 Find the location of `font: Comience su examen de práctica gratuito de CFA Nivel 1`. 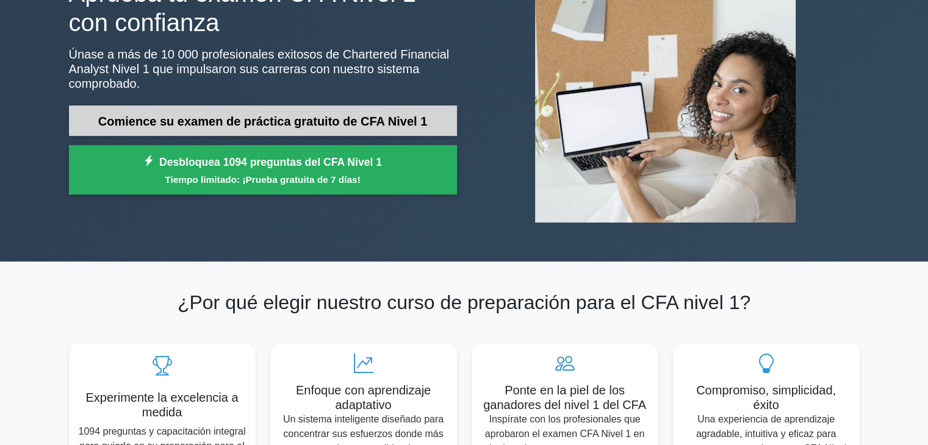

font: Comience su examen de práctica gratuito de CFA Nivel 1 is located at coordinates (262, 121).